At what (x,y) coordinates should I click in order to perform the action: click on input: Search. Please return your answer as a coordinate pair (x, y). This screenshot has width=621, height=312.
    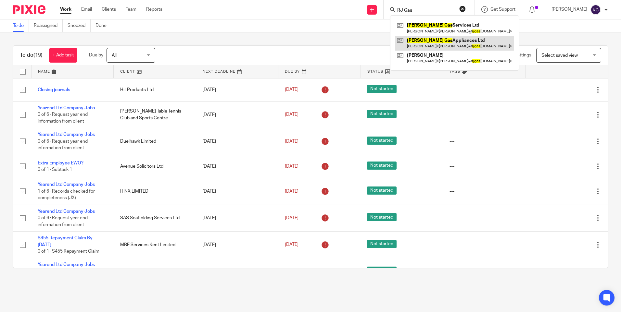
    Looking at the image, I should click on (426, 11).